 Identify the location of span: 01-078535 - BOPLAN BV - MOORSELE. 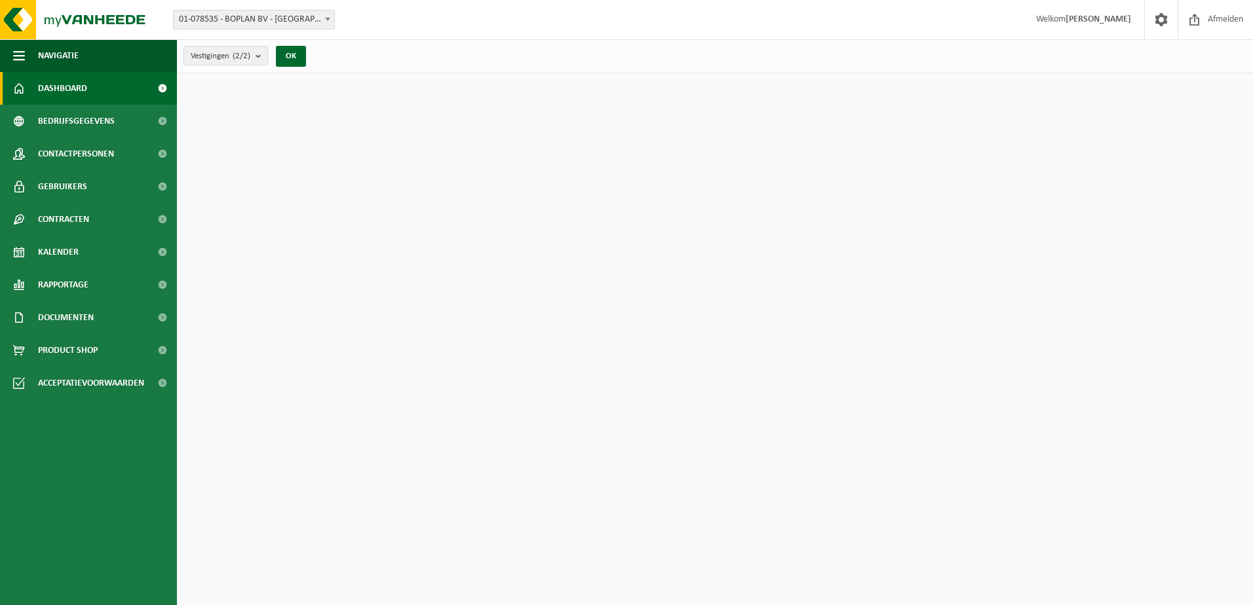
(254, 20).